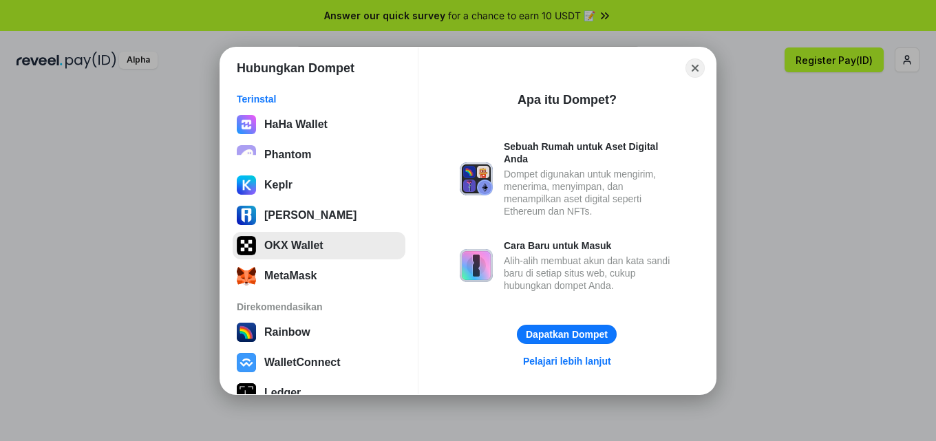 The width and height of the screenshot is (936, 441). I want to click on button: Keplr, so click(319, 185).